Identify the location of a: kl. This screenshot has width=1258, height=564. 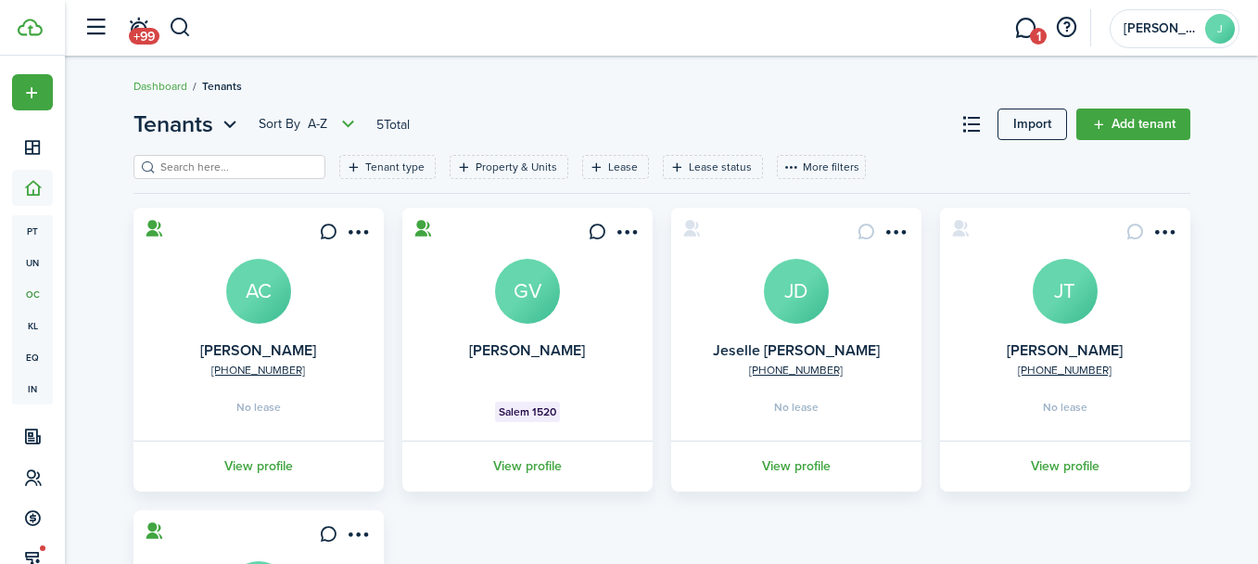
(32, 325).